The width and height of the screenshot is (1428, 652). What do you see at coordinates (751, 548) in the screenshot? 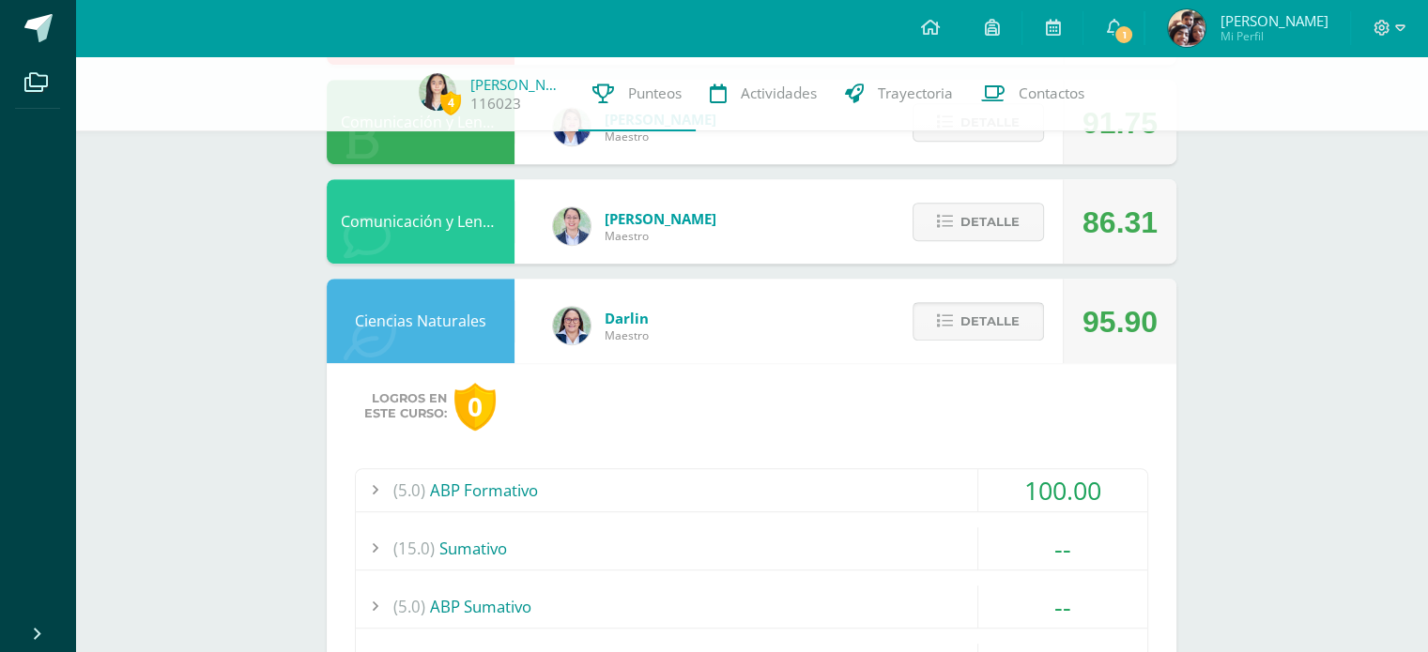
I see `div: Sumativo` at bounding box center [751, 548].